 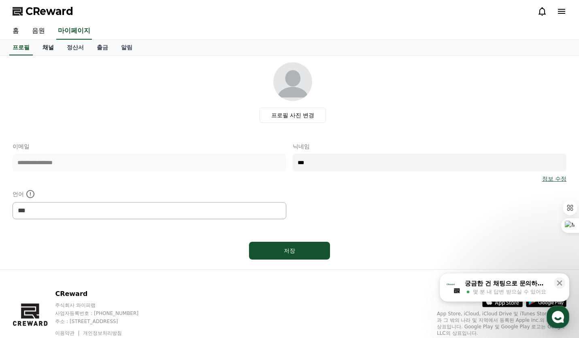 What do you see at coordinates (28, 272) in the screenshot?
I see `span: 홈` at bounding box center [28, 272].